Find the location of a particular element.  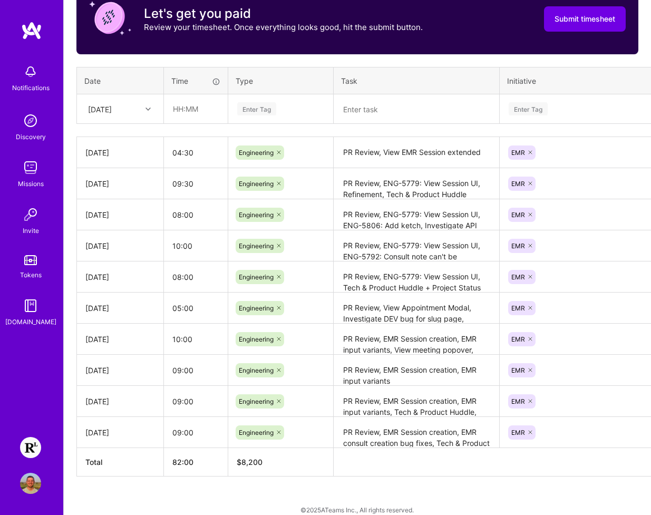

th: Total is located at coordinates (120, 462).